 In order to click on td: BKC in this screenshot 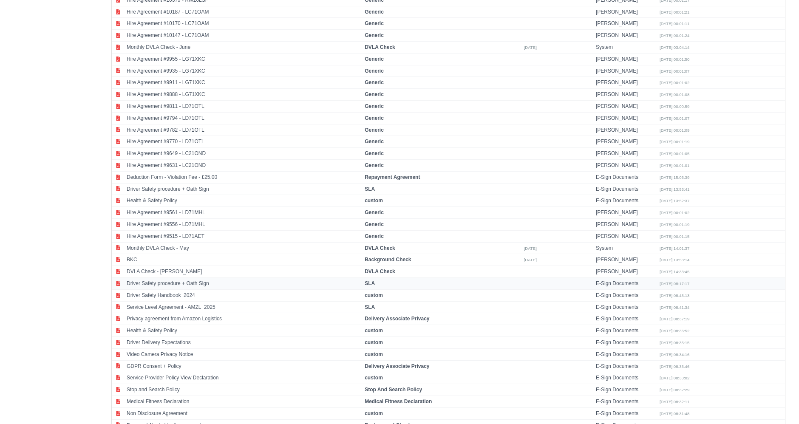, I will do `click(244, 260)`.